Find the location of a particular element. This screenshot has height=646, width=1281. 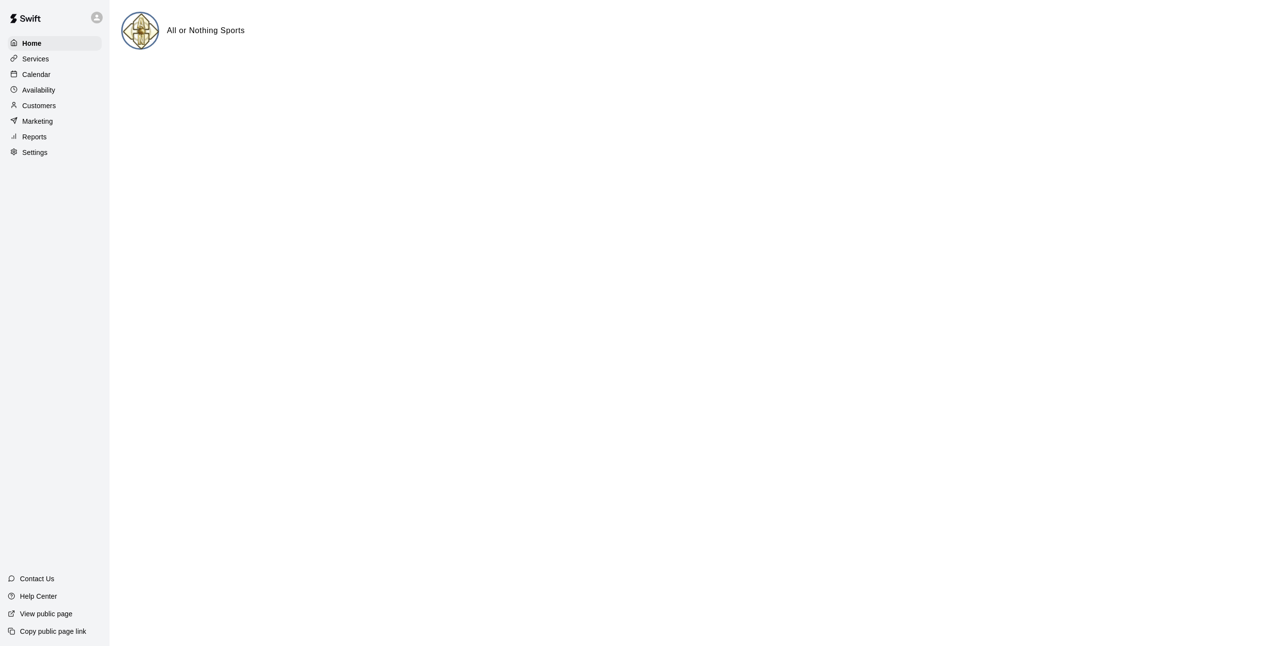

a: Home is located at coordinates (55, 43).